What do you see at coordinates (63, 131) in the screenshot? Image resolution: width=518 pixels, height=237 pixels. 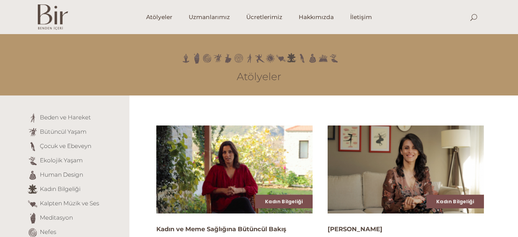 I see `a: Bütüncül Yaşam` at bounding box center [63, 131].